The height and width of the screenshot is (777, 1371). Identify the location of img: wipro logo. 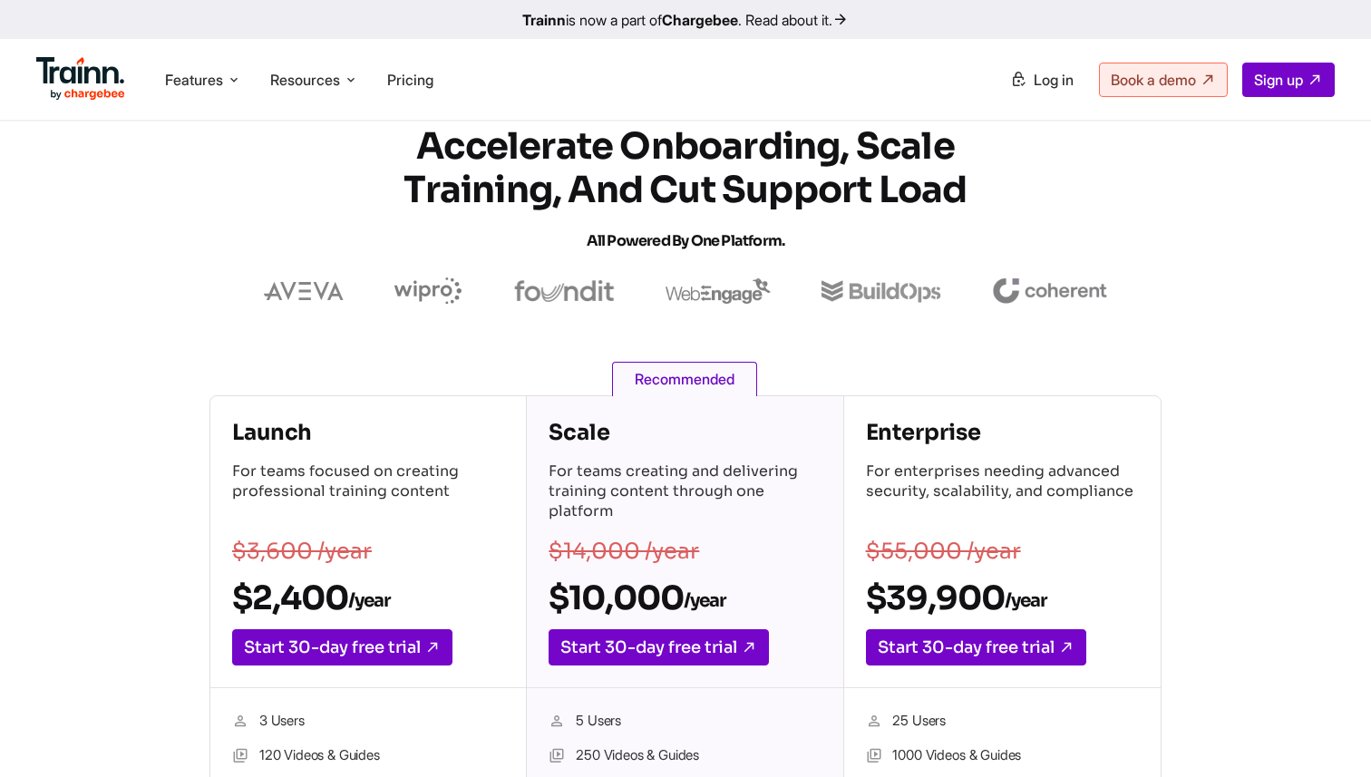
(428, 291).